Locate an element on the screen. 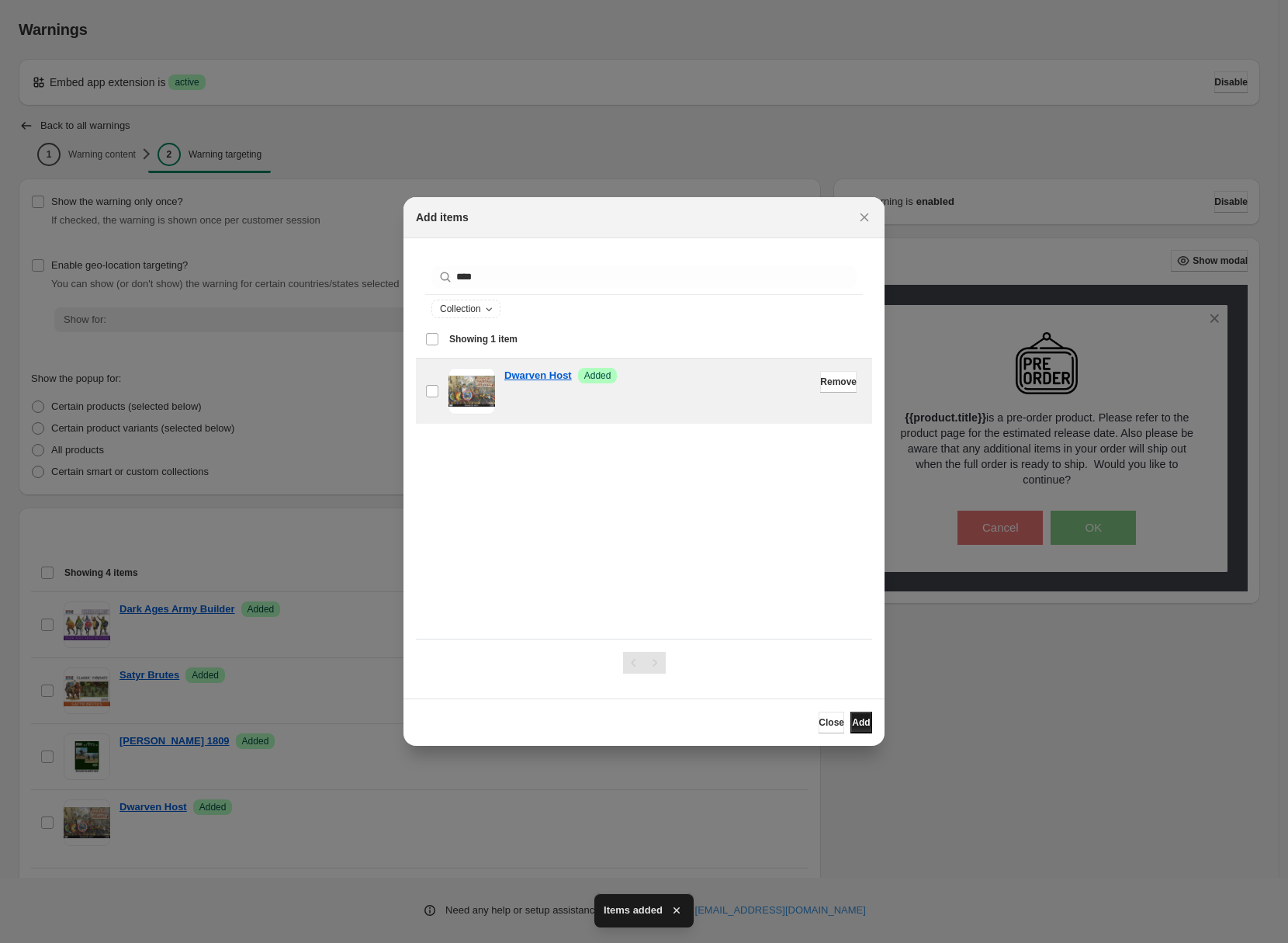 This screenshot has height=943, width=1288. span: Add is located at coordinates (860, 722).